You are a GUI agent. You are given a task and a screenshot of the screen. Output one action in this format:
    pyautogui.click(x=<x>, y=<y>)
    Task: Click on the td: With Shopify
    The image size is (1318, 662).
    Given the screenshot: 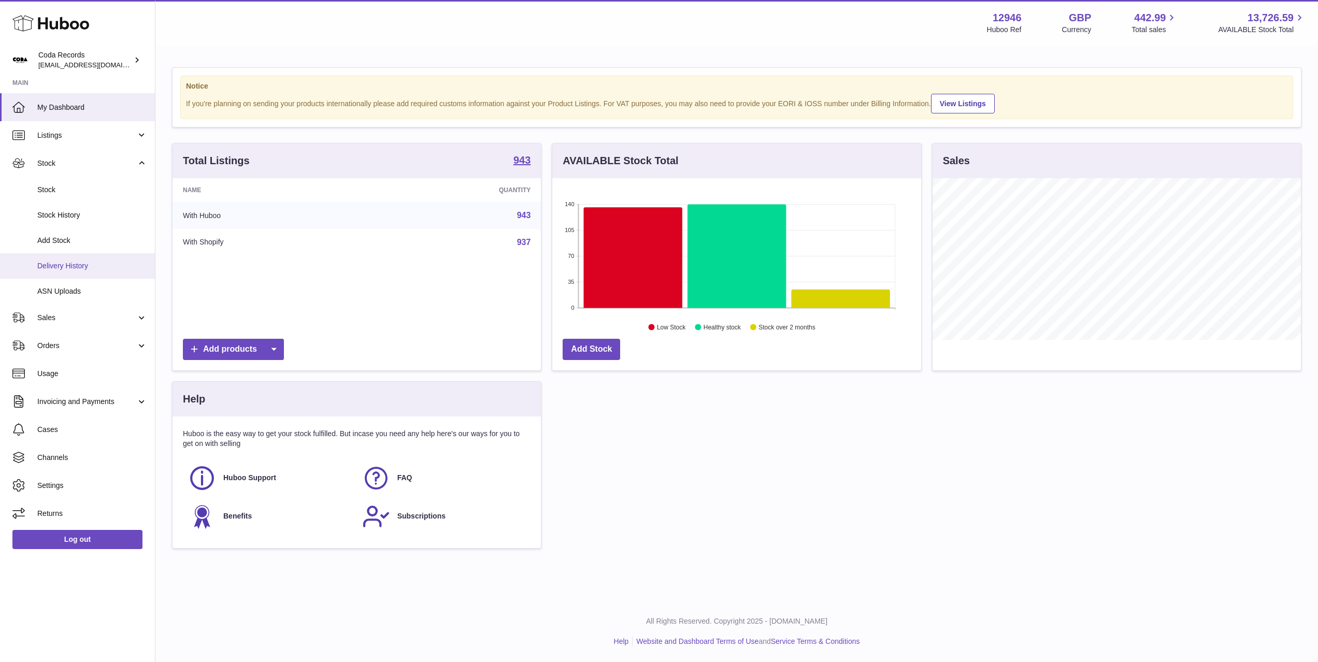 What is the action you would take?
    pyautogui.click(x=272, y=243)
    